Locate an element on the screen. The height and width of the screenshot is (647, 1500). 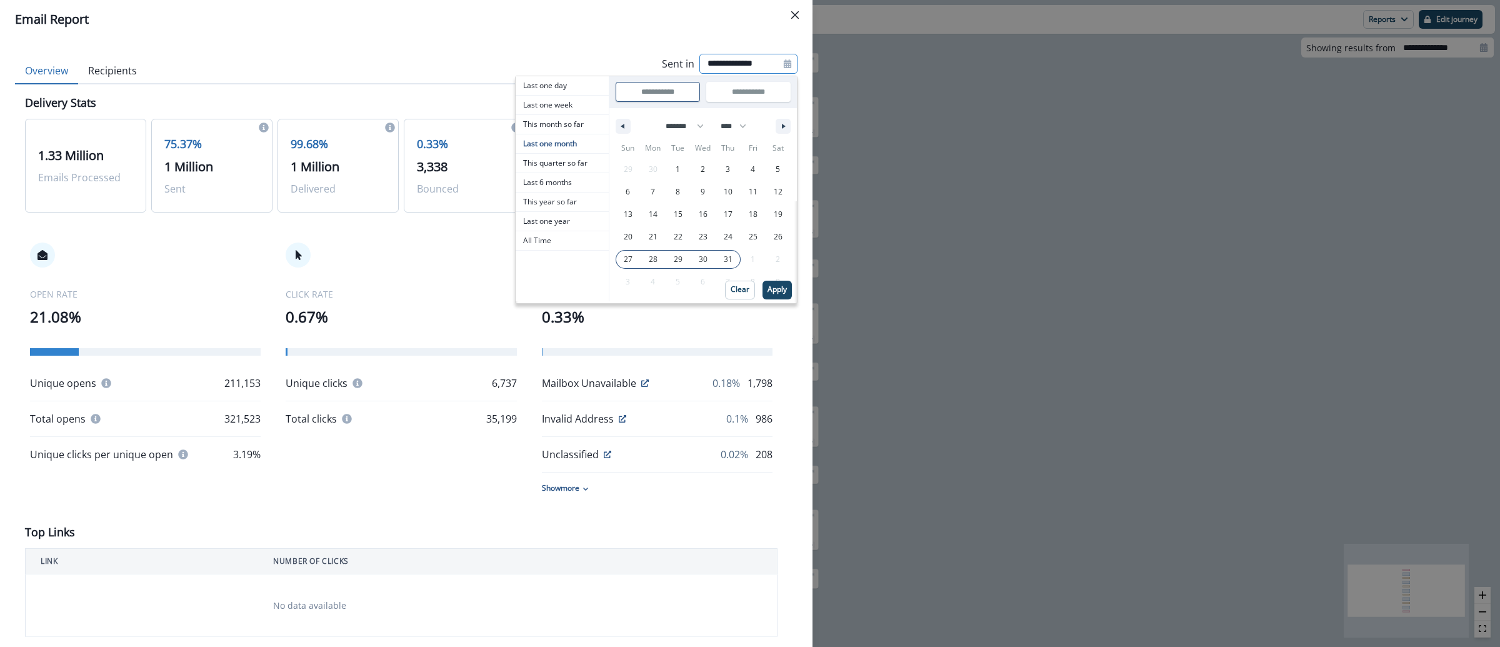
span: 1 is located at coordinates (677, 169).